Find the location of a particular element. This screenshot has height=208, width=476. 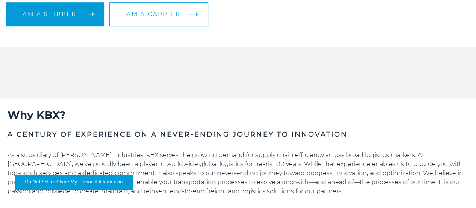

span: I am a carrier is located at coordinates (151, 14).